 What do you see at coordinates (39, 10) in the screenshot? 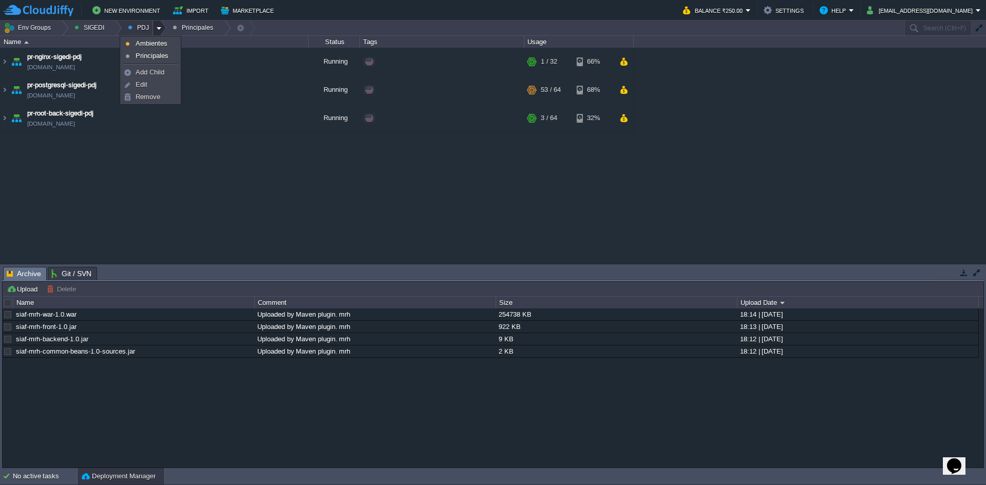
I see `img: CloudJiffy` at bounding box center [39, 10].